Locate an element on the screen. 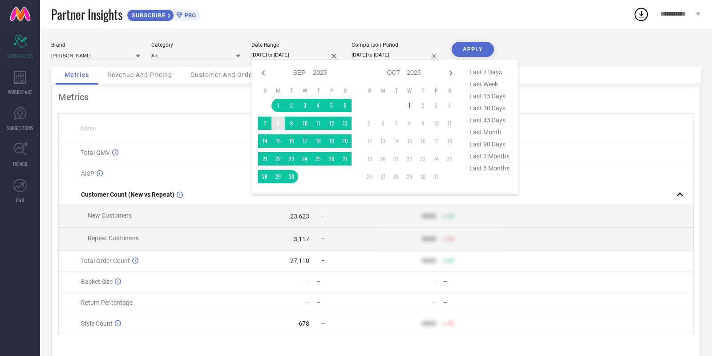  div: 23,623 is located at coordinates (299, 216).